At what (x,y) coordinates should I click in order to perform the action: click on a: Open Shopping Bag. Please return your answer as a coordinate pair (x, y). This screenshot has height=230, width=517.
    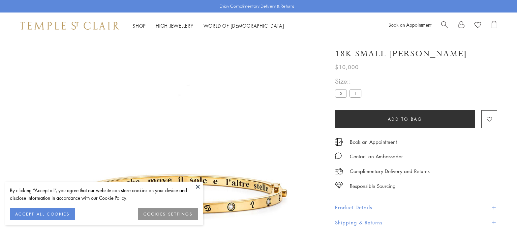
    Looking at the image, I should click on (494, 26).